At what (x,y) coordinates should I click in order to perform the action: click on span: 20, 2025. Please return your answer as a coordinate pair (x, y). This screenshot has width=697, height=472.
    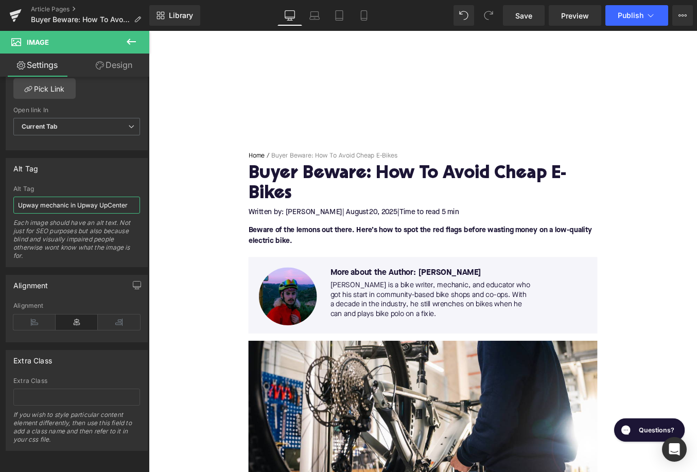
    Looking at the image, I should click on (266, 206).